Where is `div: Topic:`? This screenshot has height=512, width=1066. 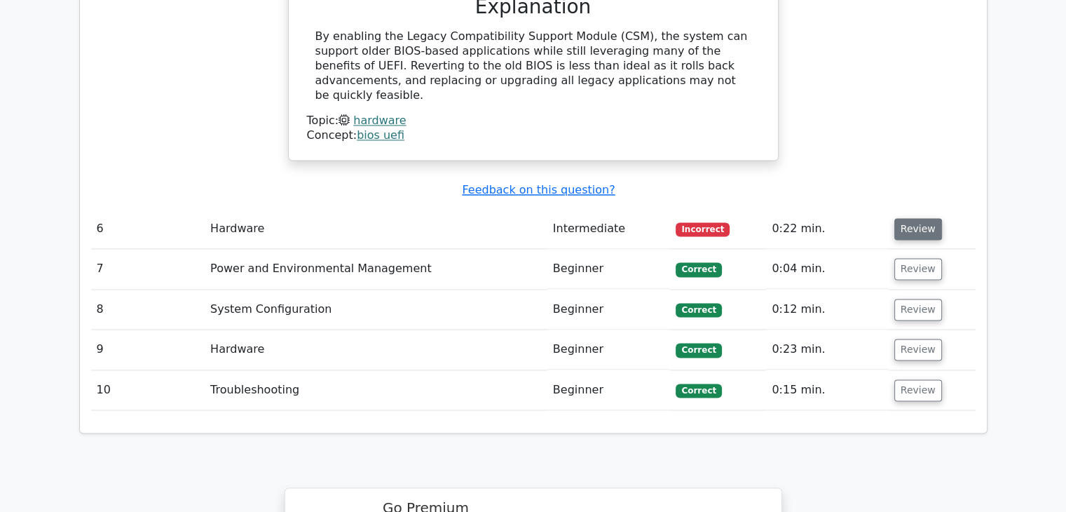
div: Topic: is located at coordinates (533, 121).